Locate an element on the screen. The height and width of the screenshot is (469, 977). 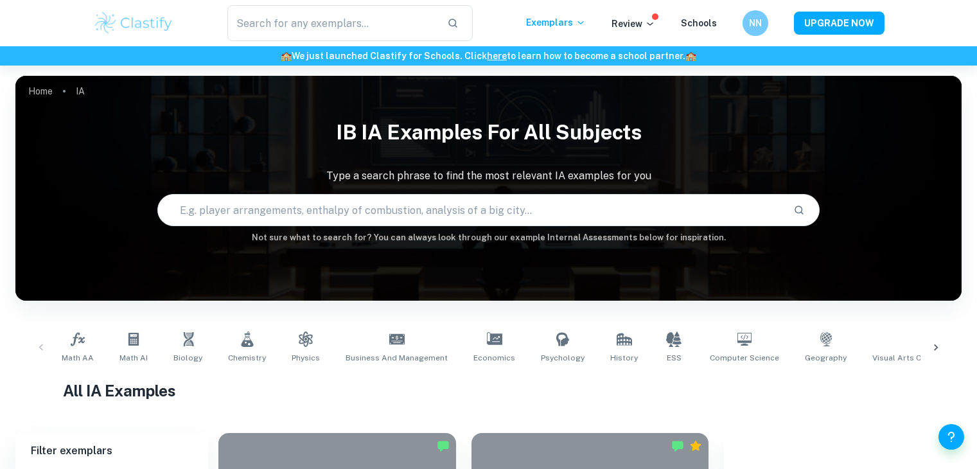
div: Premium is located at coordinates (696, 446).